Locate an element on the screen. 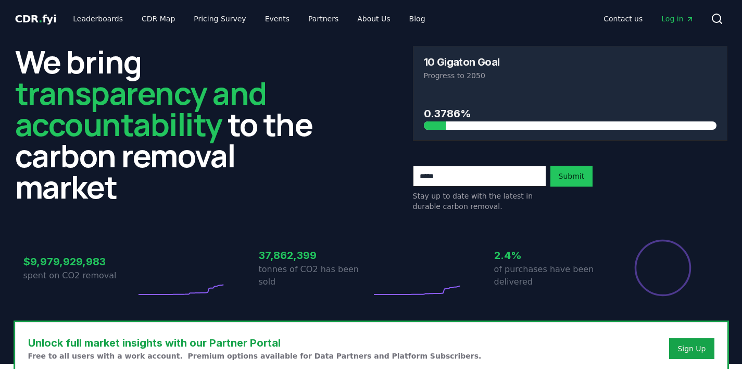  p: tonnes of CO2 has been sold is located at coordinates (315, 276).